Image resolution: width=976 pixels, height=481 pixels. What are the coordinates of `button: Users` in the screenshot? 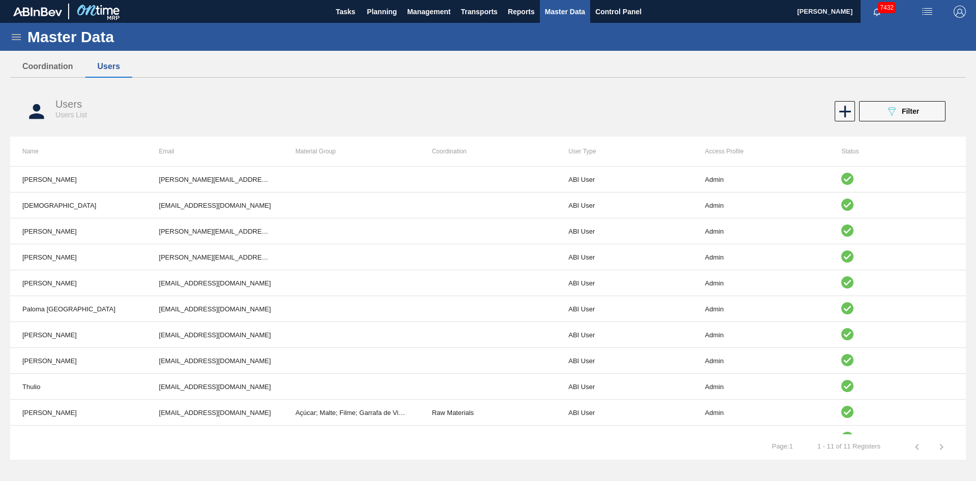 It's located at (109, 67).